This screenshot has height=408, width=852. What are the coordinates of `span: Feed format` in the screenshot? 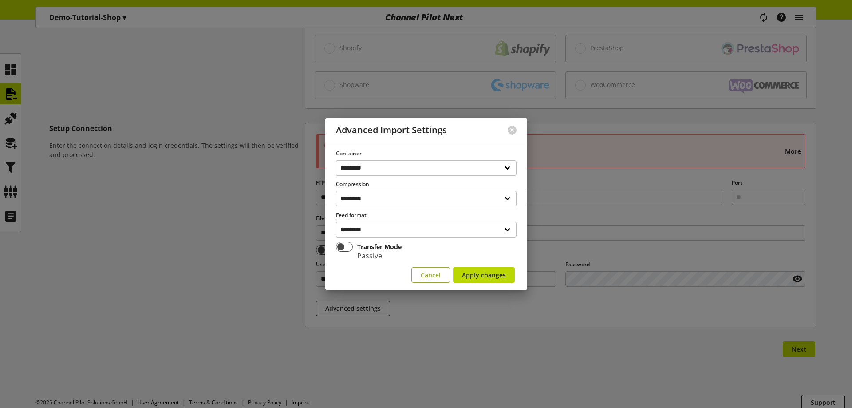 It's located at (351, 215).